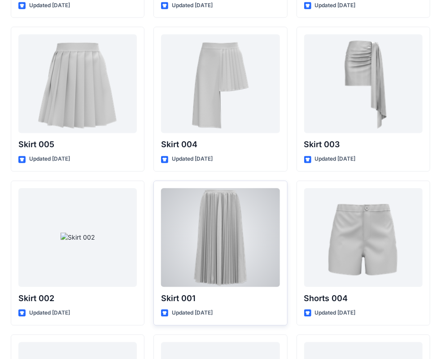  I want to click on p: Shorts 004, so click(363, 299).